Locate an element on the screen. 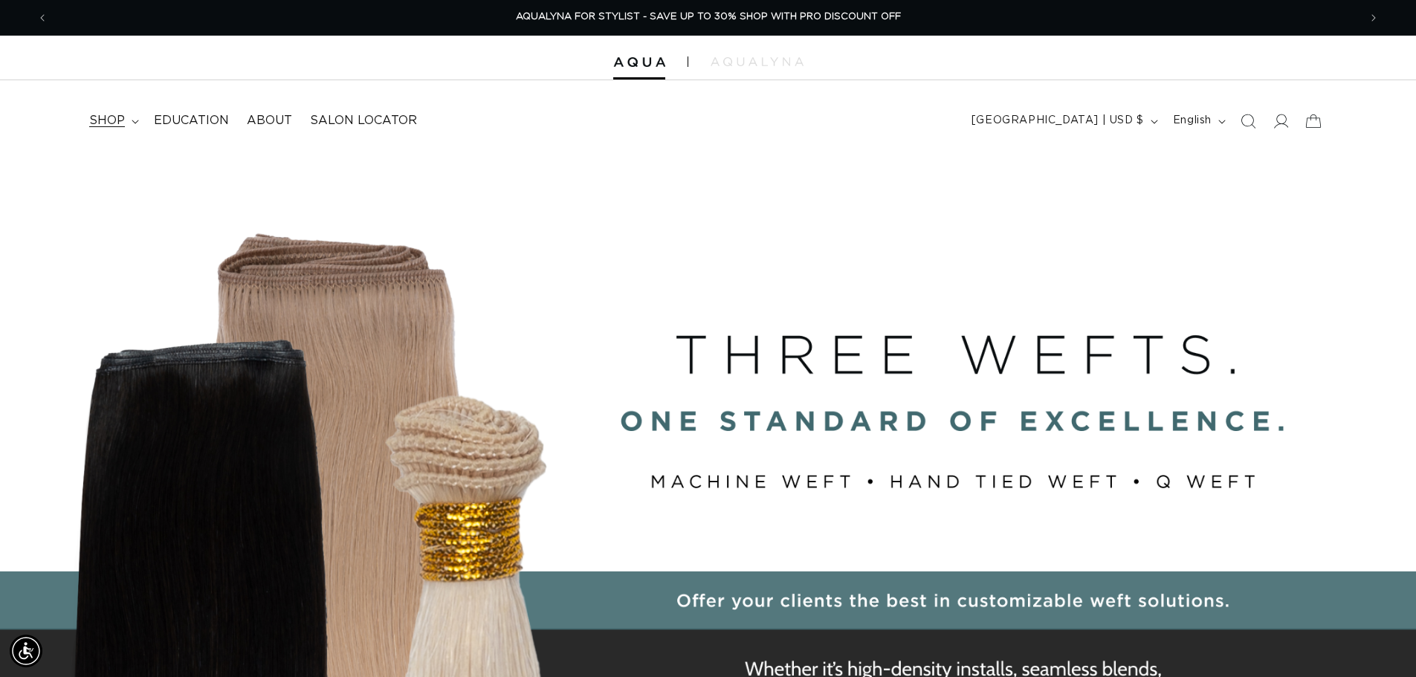 The width and height of the screenshot is (1416, 677). span: Salon Locator is located at coordinates (364, 120).